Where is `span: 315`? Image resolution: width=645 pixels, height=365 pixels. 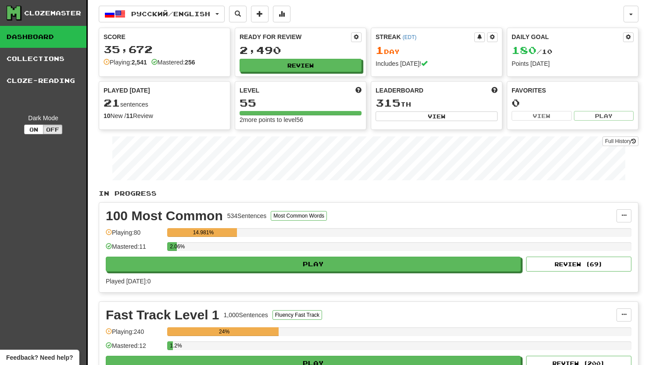 span: 315 is located at coordinates (388, 103).